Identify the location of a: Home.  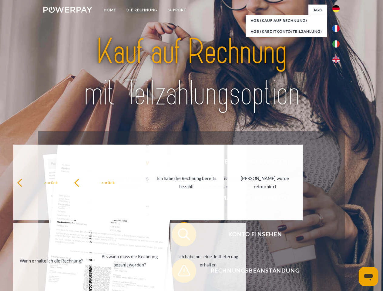
(110, 10).